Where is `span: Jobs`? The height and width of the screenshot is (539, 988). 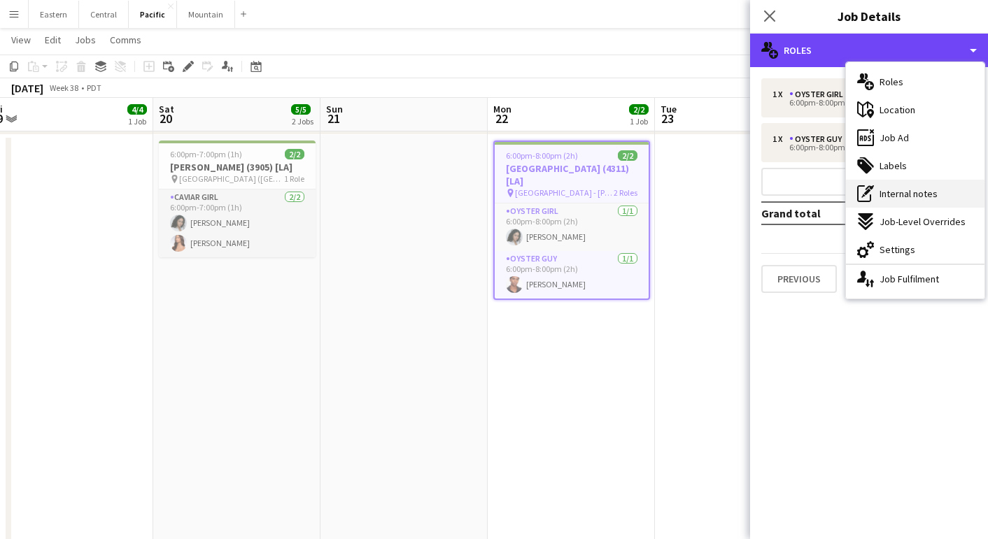
span: Jobs is located at coordinates (85, 40).